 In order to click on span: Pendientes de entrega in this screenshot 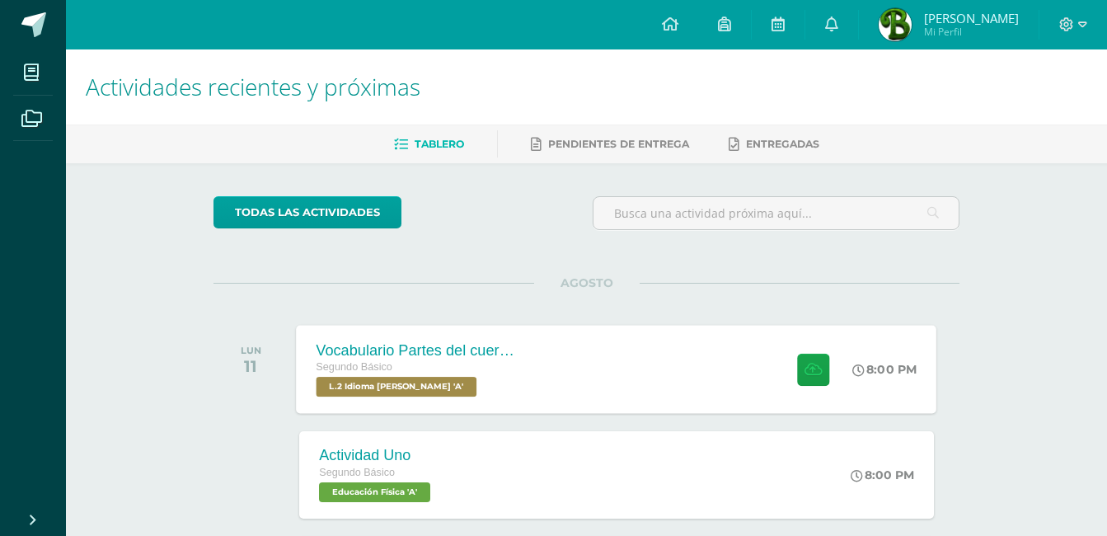, I will do `click(618, 143)`.